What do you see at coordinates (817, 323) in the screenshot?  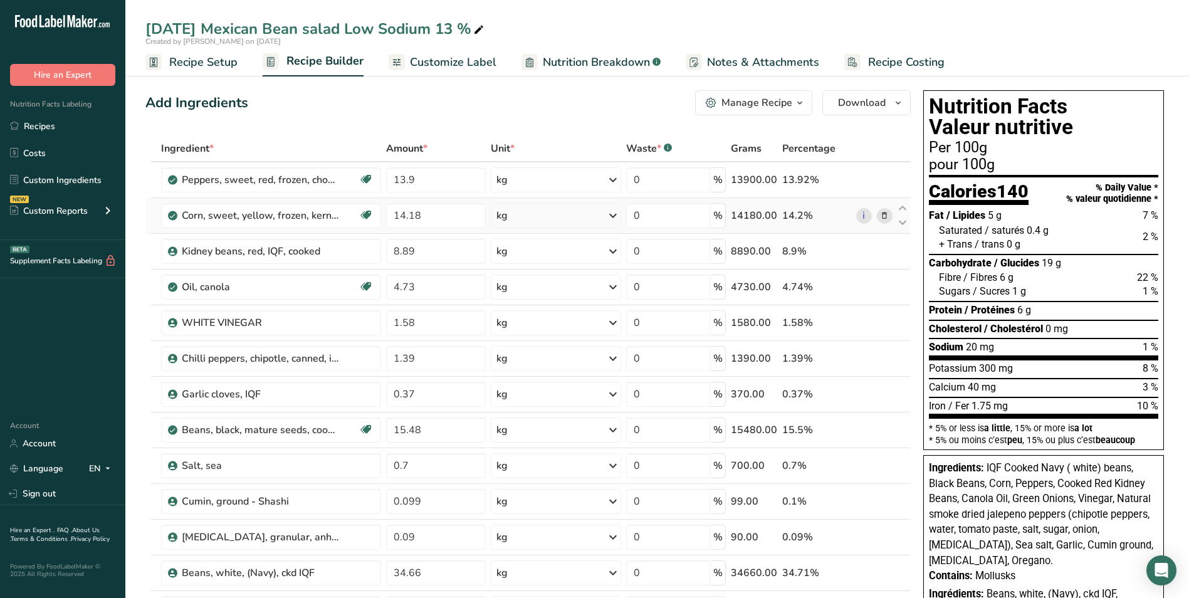 I see `div: 1.58%` at bounding box center [817, 323].